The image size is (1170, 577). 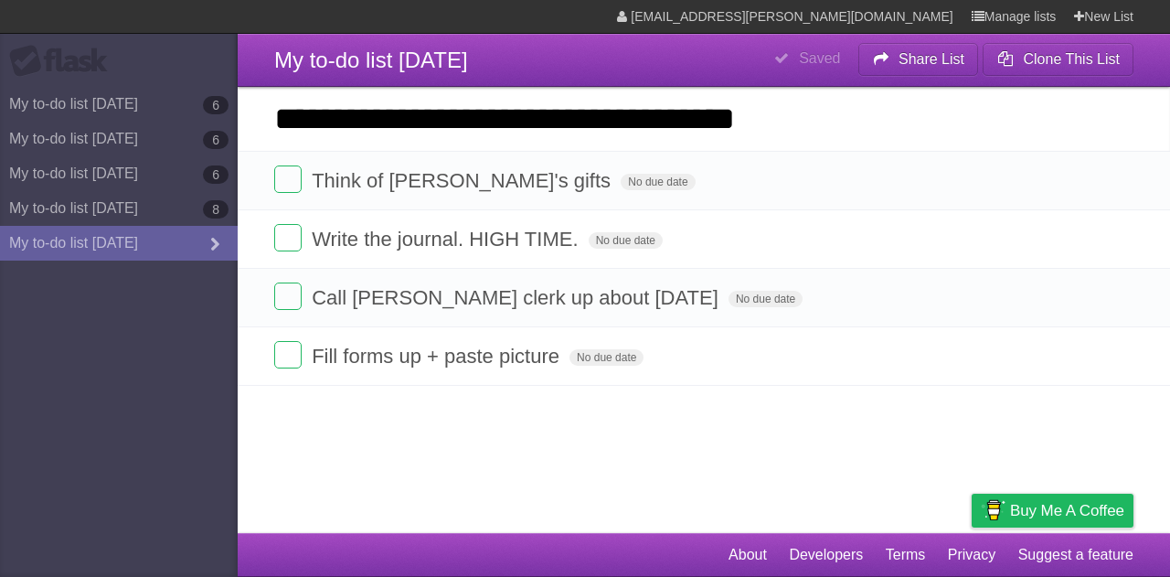 I want to click on a: About, so click(x=748, y=555).